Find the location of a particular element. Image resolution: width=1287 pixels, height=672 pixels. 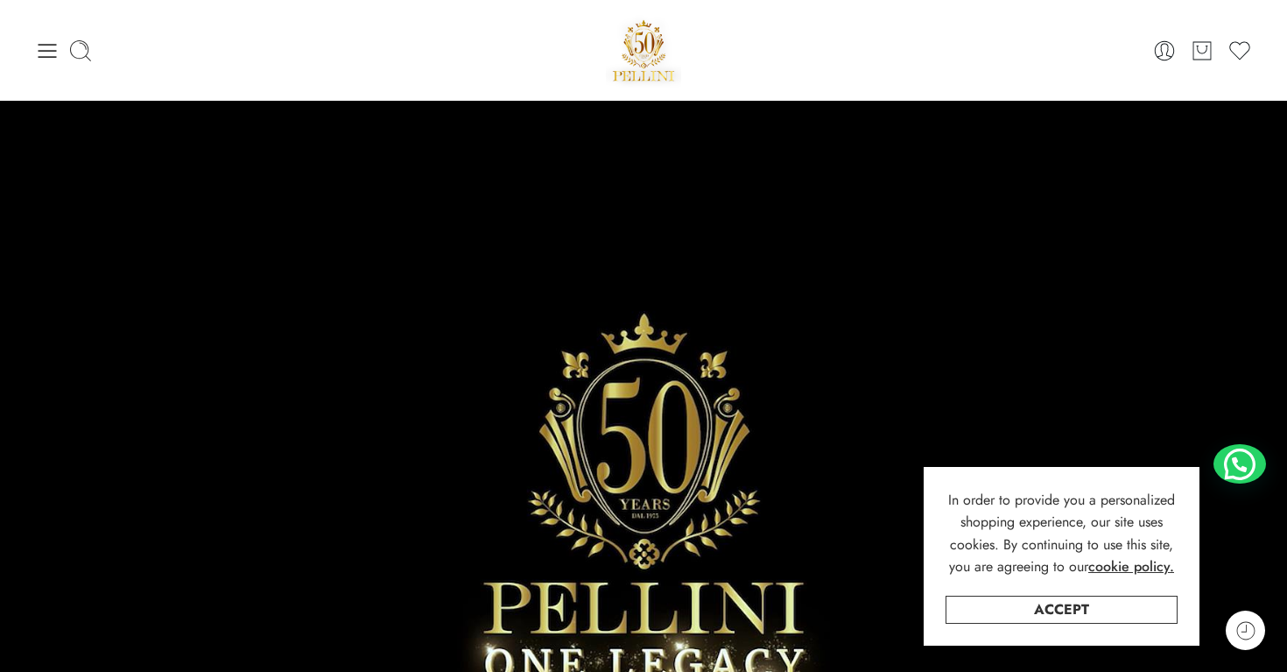

a: Accept is located at coordinates (1061, 609).